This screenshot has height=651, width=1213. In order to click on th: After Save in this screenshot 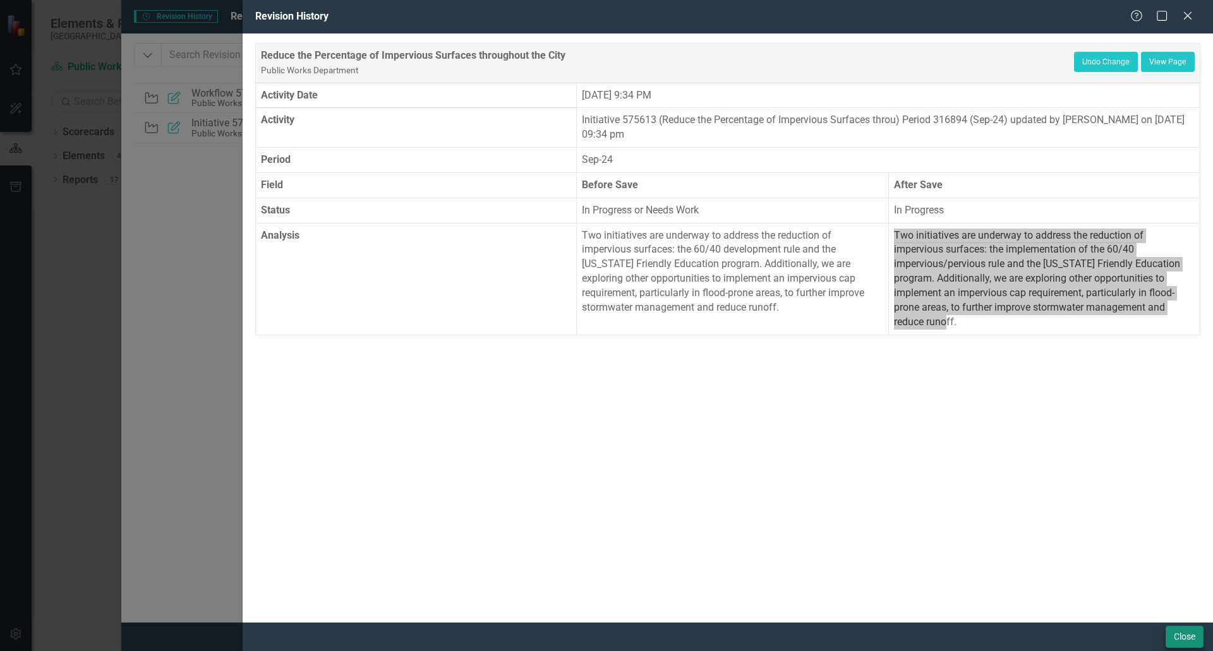, I will do `click(1044, 185)`.